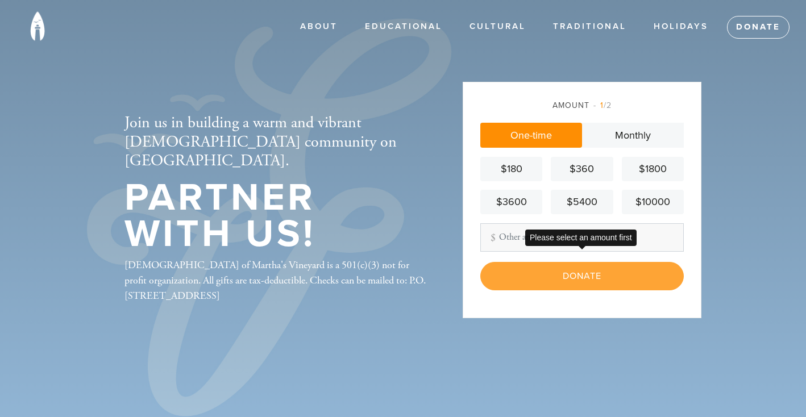 The image size is (806, 417). I want to click on input: Other amount, so click(582, 238).